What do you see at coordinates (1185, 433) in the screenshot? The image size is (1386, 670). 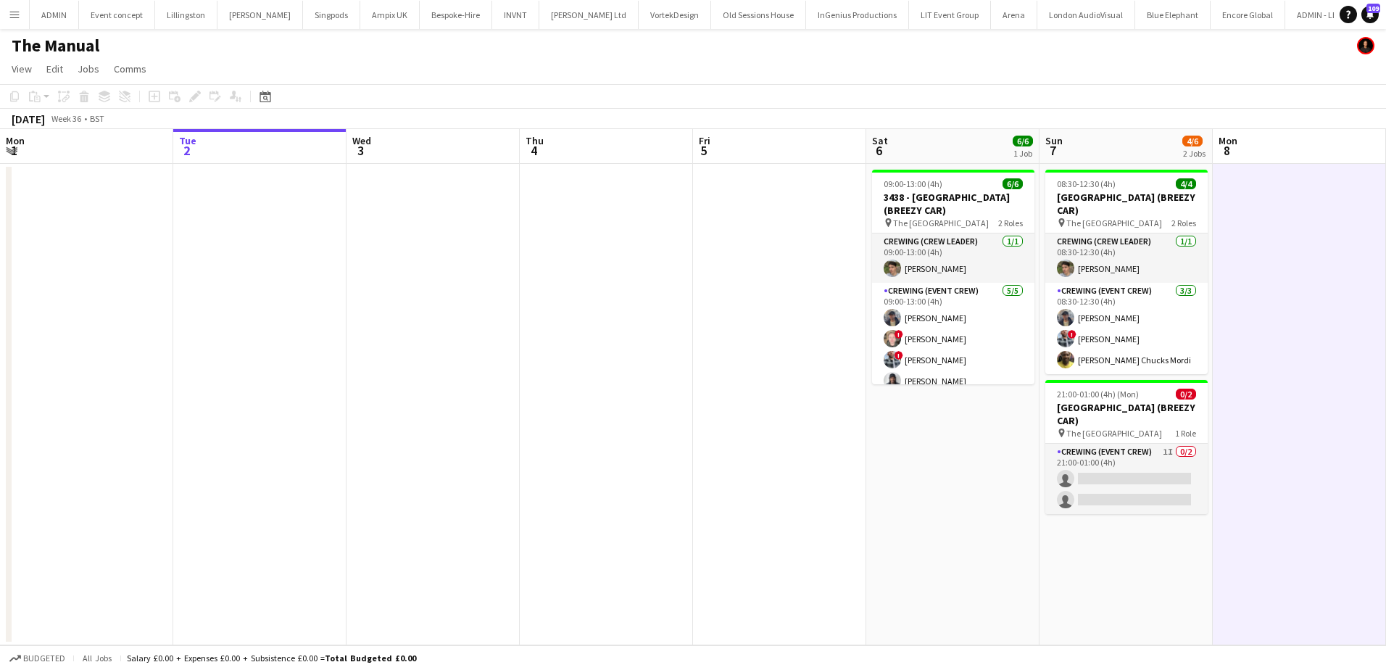 I see `span: 1 Role` at bounding box center [1185, 433].